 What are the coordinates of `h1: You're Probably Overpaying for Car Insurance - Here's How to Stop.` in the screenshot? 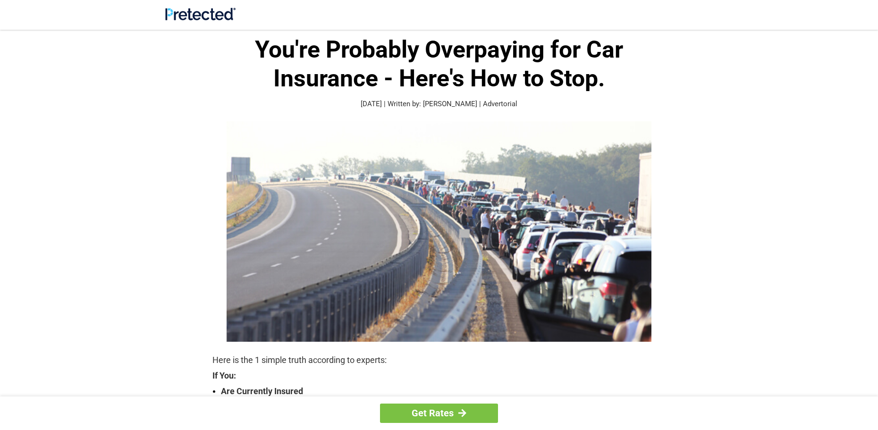 It's located at (439, 64).